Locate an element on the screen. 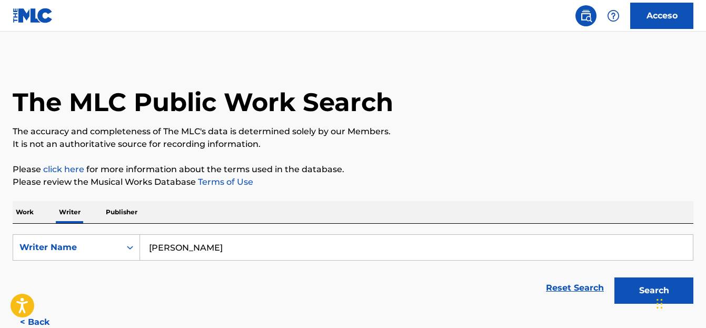  p: Work is located at coordinates (25, 212).